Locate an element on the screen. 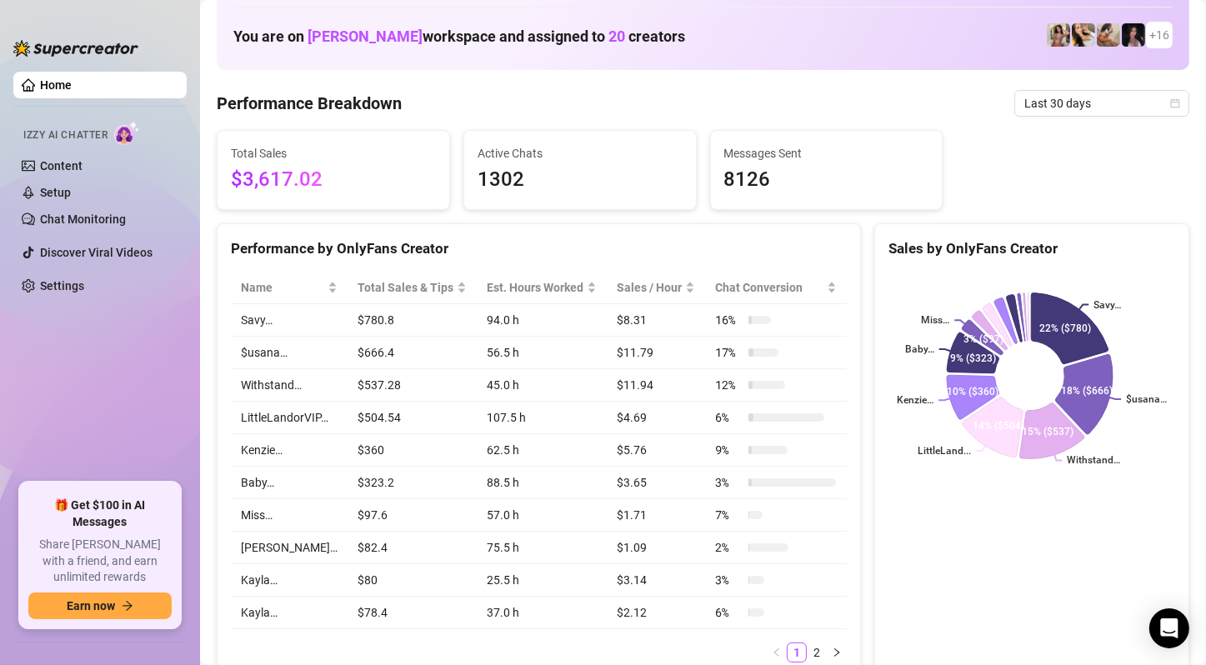 This screenshot has width=1206, height=665. span: 7 % is located at coordinates (728, 515).